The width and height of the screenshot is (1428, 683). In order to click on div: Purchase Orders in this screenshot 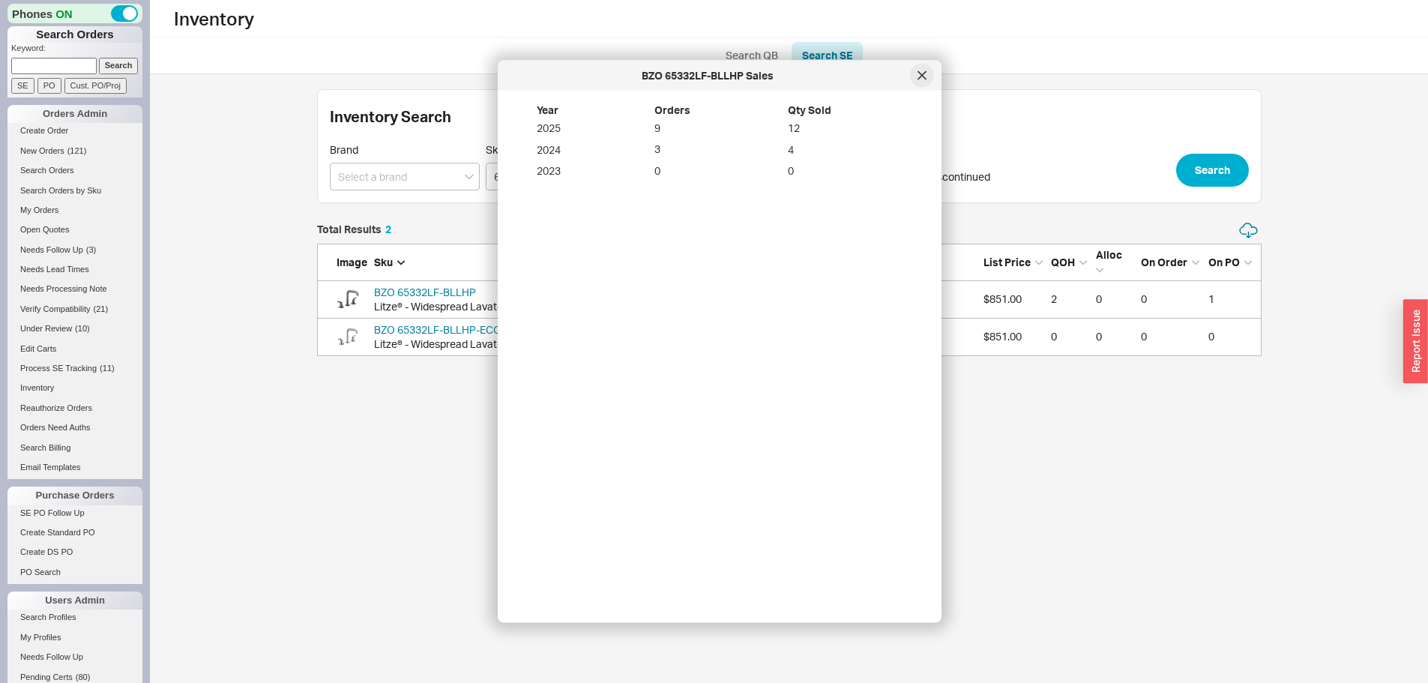, I will do `click(75, 496)`.